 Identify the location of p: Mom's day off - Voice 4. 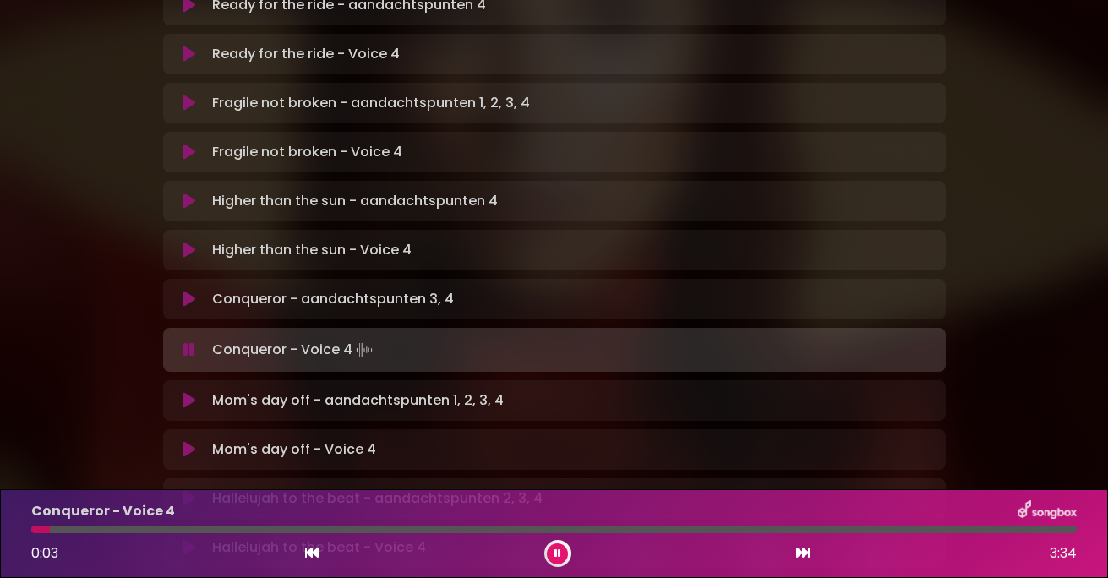
(294, 450).